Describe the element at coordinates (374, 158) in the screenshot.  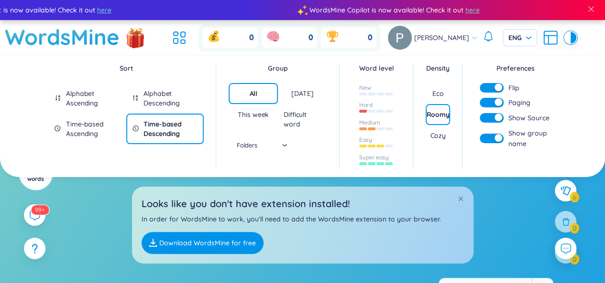
I see `div: Super easy` at that location.